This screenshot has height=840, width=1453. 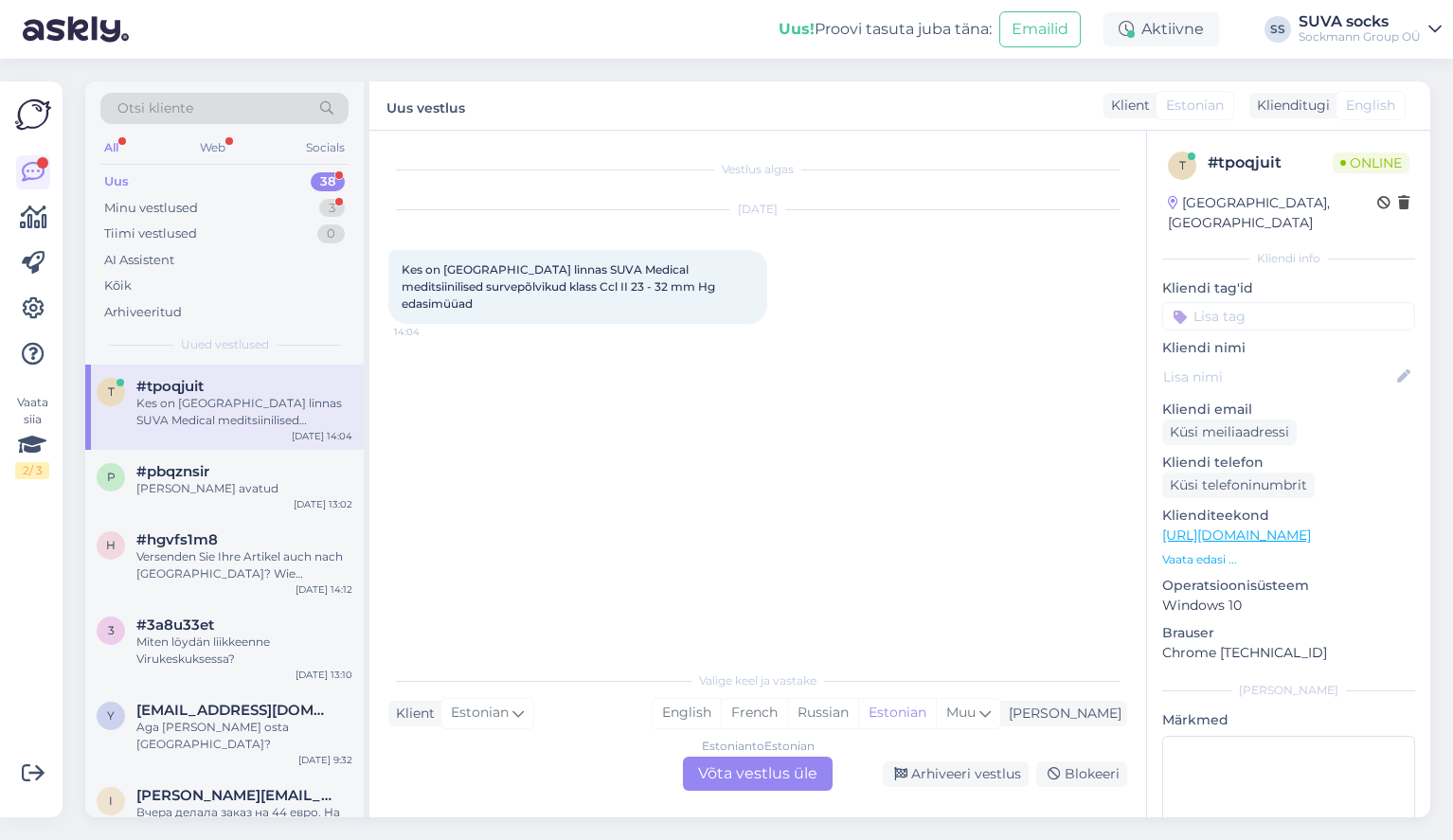 I want to click on span: p, so click(x=111, y=477).